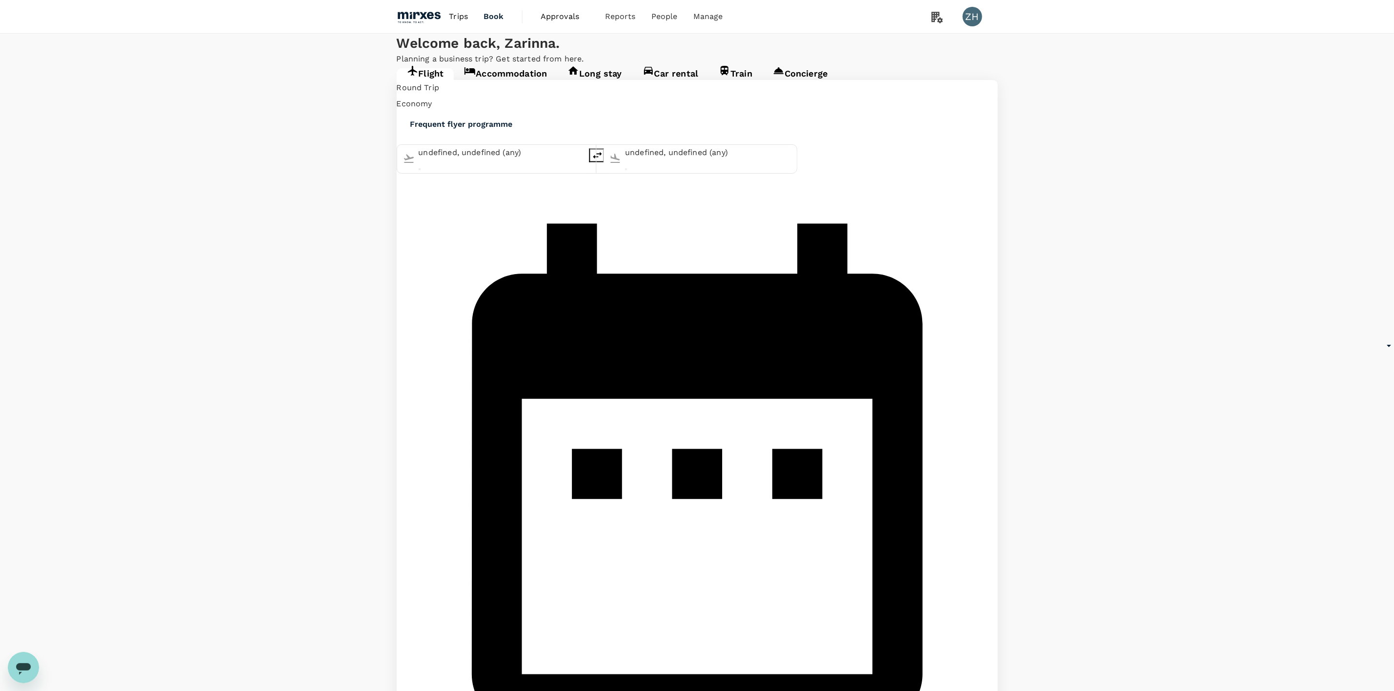 The height and width of the screenshot is (691, 1394). Describe the element at coordinates (426, 77) in the screenshot. I see `a: Flight` at that location.